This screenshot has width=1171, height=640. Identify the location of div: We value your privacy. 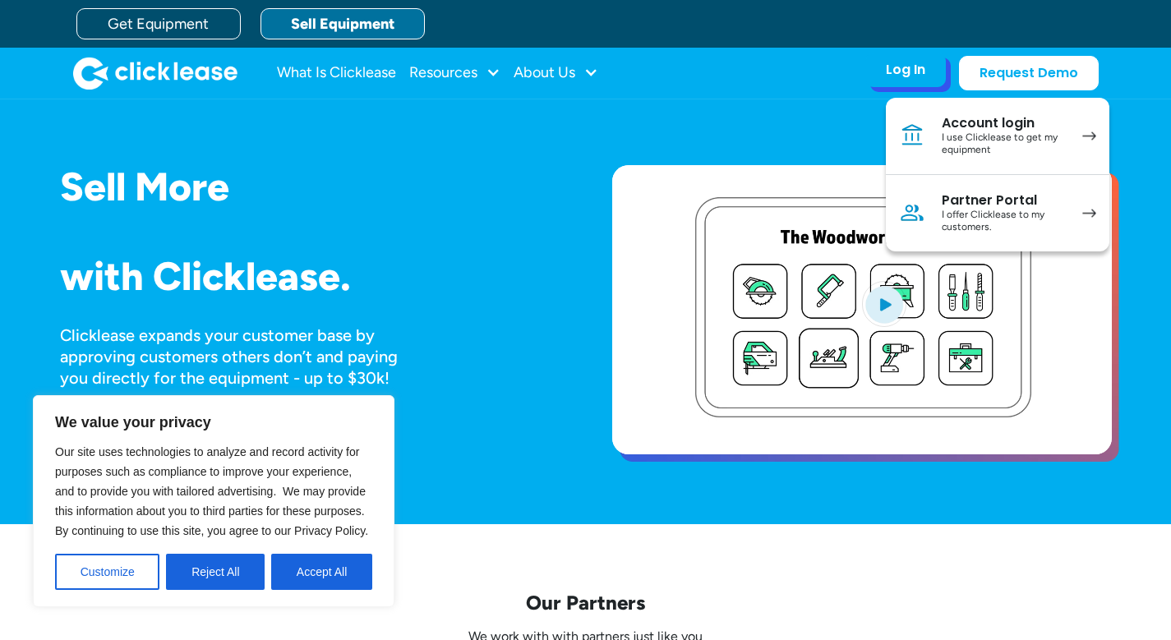
(214, 501).